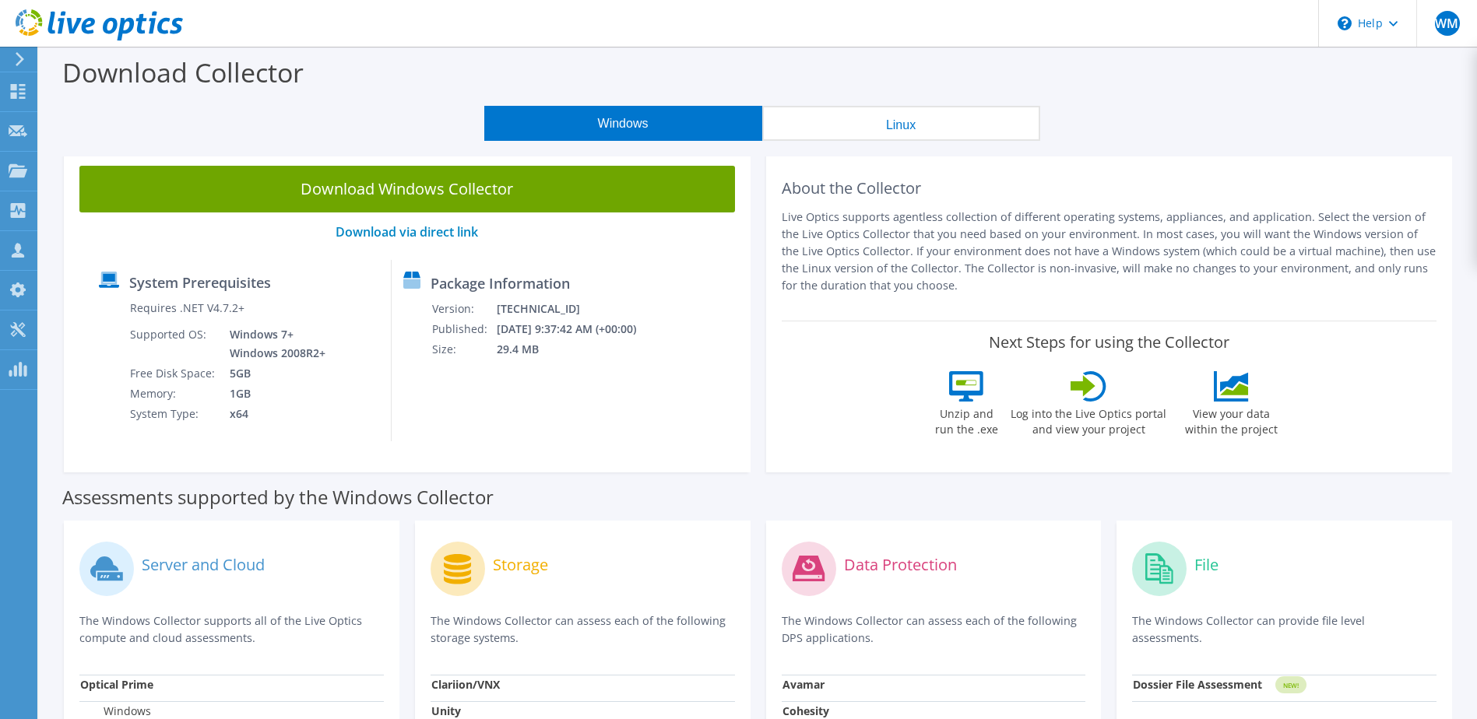 The height and width of the screenshot is (719, 1477). What do you see at coordinates (1206, 565) in the screenshot?
I see `label: File` at bounding box center [1206, 565].